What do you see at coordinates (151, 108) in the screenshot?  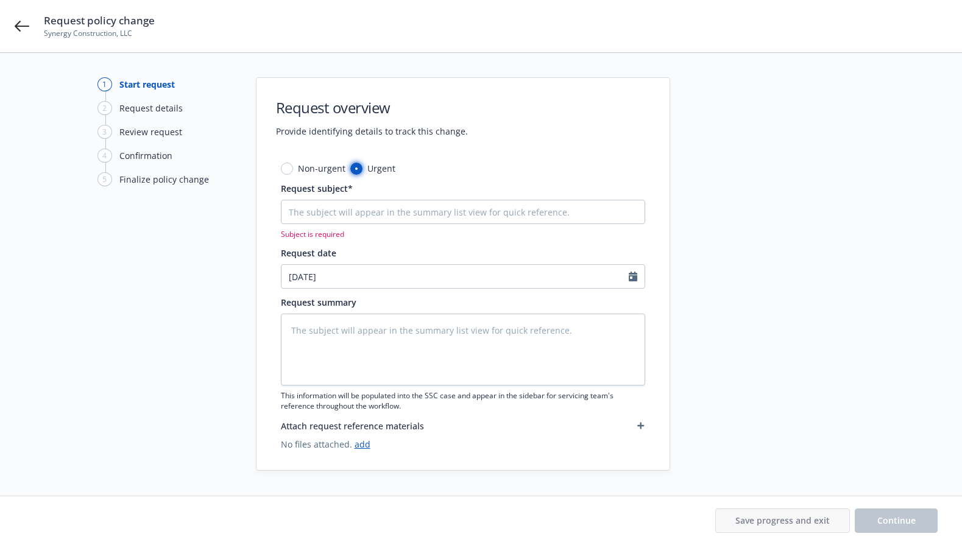 I see `div: Request details` at bounding box center [151, 108].